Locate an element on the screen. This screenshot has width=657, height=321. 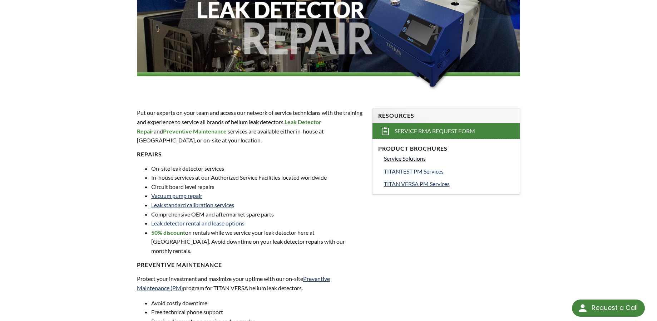
strong: Preventive Maintenance is located at coordinates (195, 131).